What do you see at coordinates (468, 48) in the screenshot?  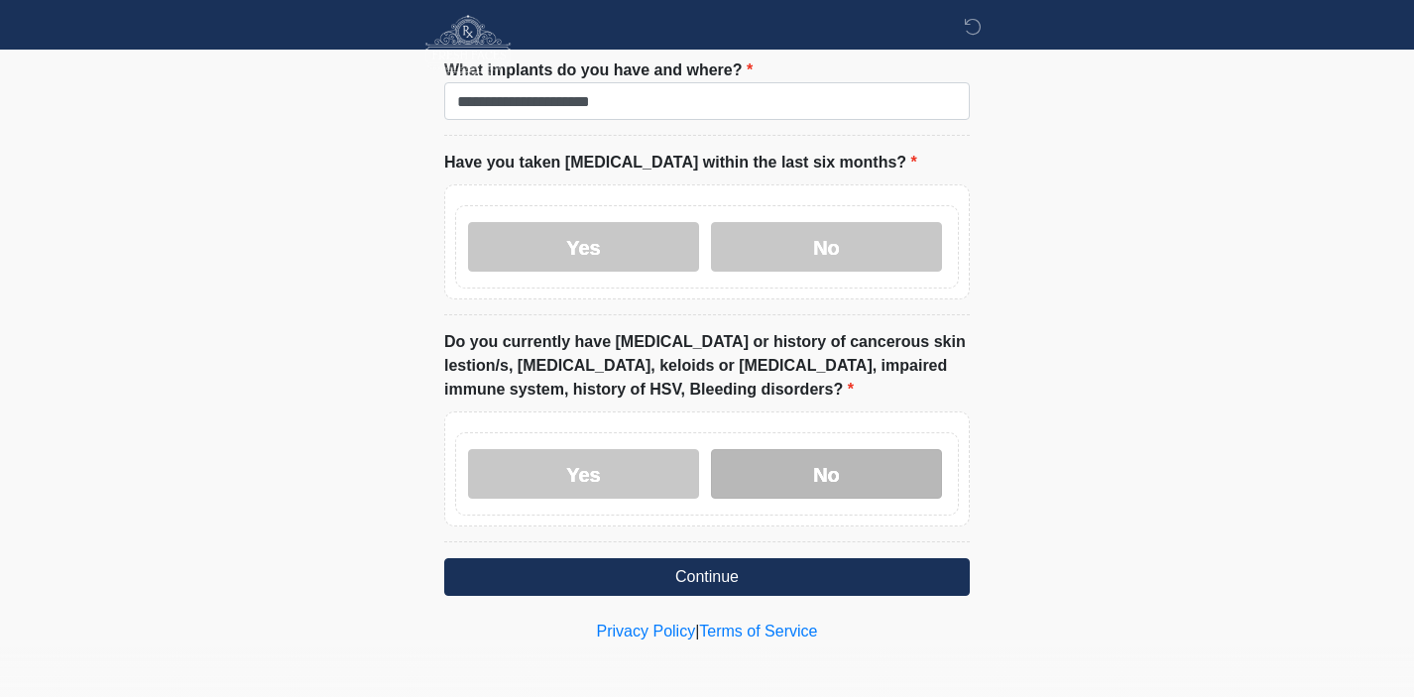 I see `img: Fresh Faces Rx Logo` at bounding box center [468, 48].